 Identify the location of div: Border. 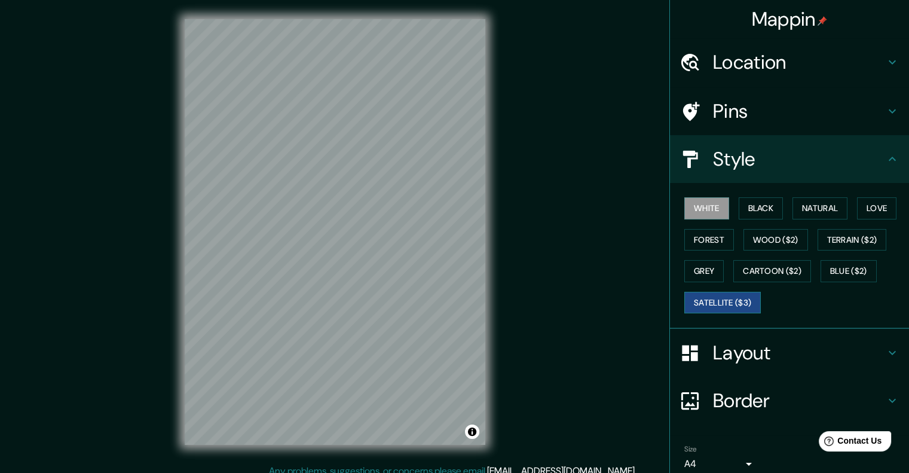
(790, 401).